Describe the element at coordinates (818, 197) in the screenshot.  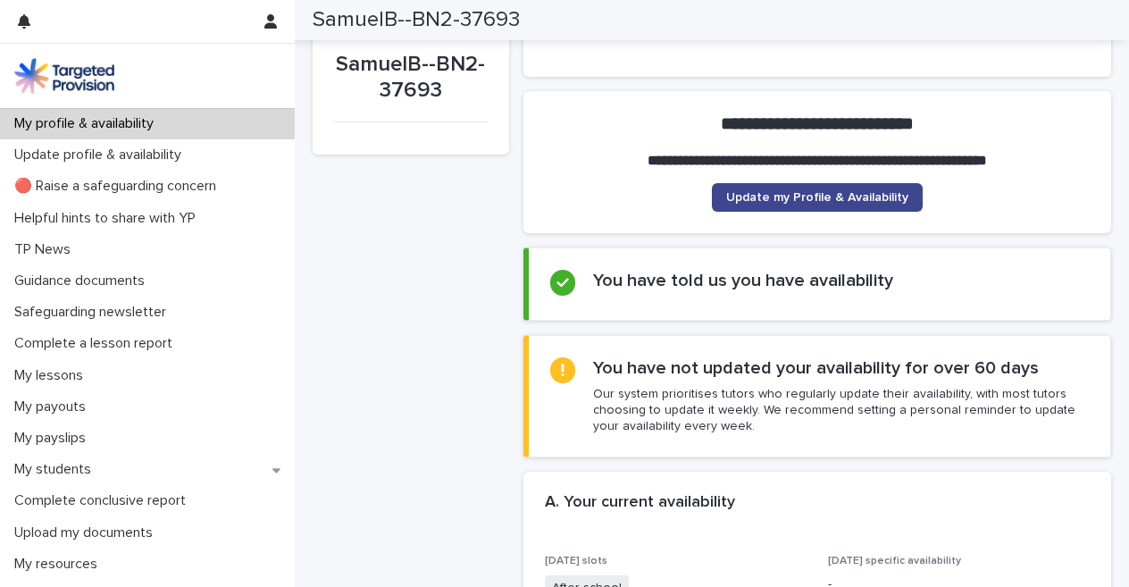
I see `span: Update my Profile & Availability` at that location.